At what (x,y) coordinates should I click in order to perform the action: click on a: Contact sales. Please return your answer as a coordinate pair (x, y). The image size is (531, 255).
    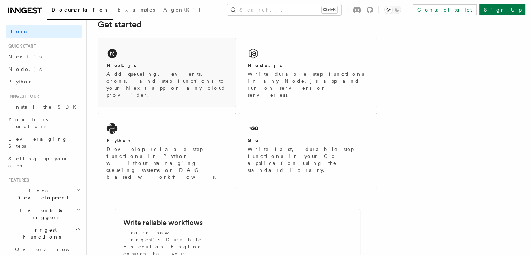
    Looking at the image, I should click on (445, 10).